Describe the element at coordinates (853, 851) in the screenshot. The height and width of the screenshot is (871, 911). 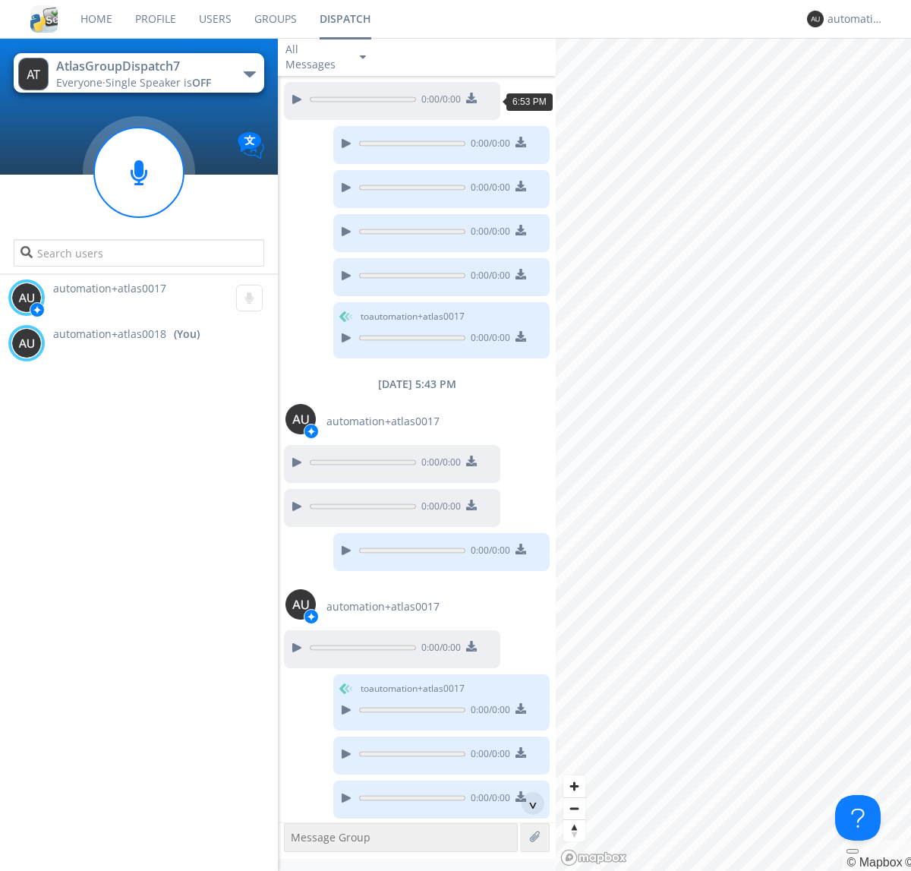
I see `button: Toggle attribution` at that location.